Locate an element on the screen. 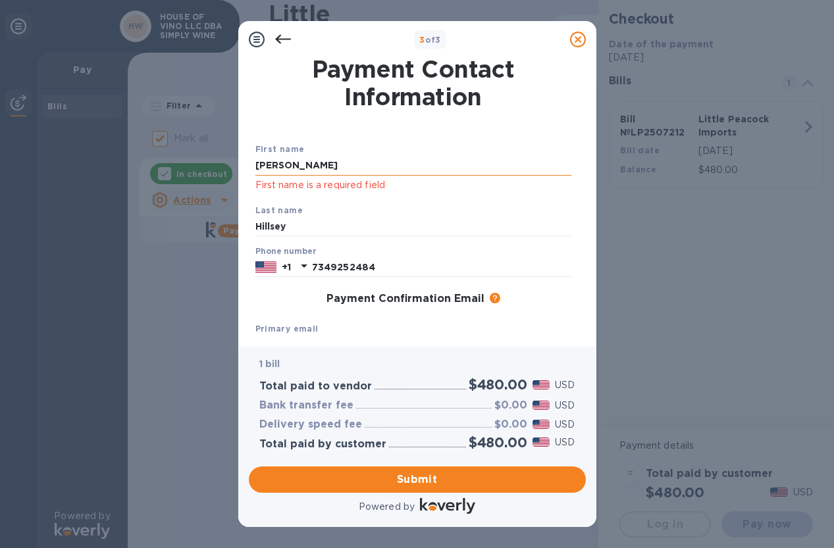 The image size is (834, 548). b: Last name is located at coordinates (279, 210).